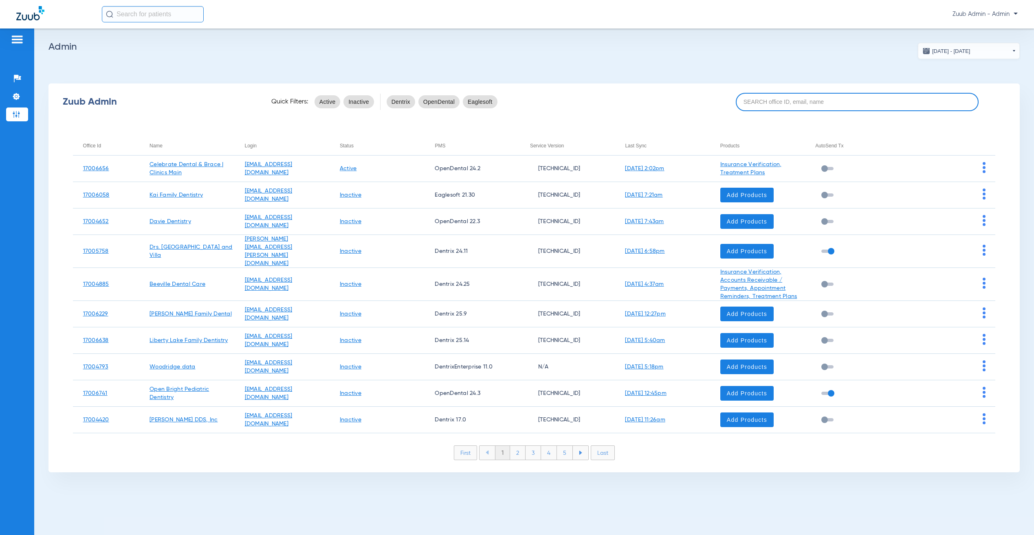  I want to click on li: 5, so click(564, 453).